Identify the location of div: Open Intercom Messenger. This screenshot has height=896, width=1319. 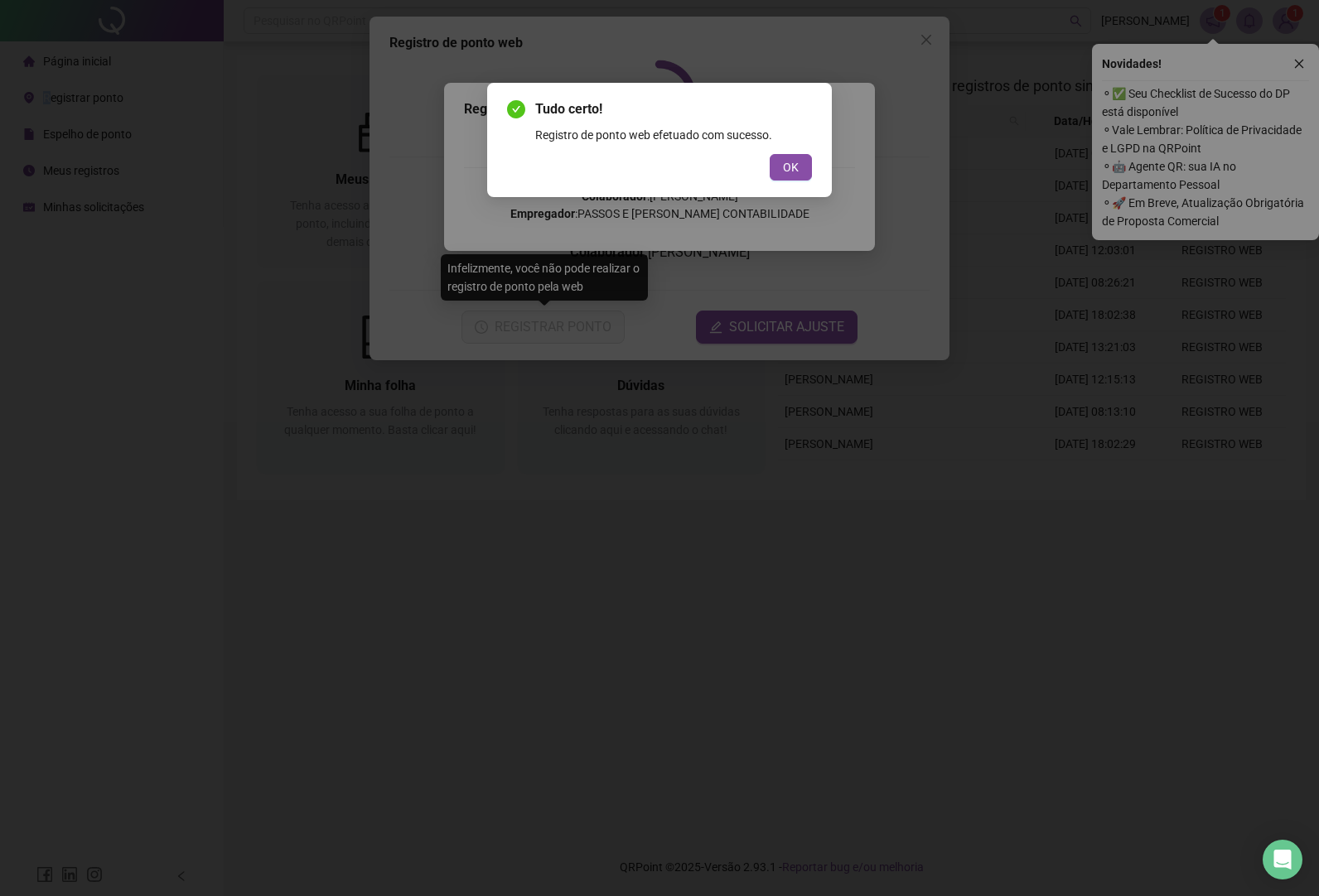
(1282, 859).